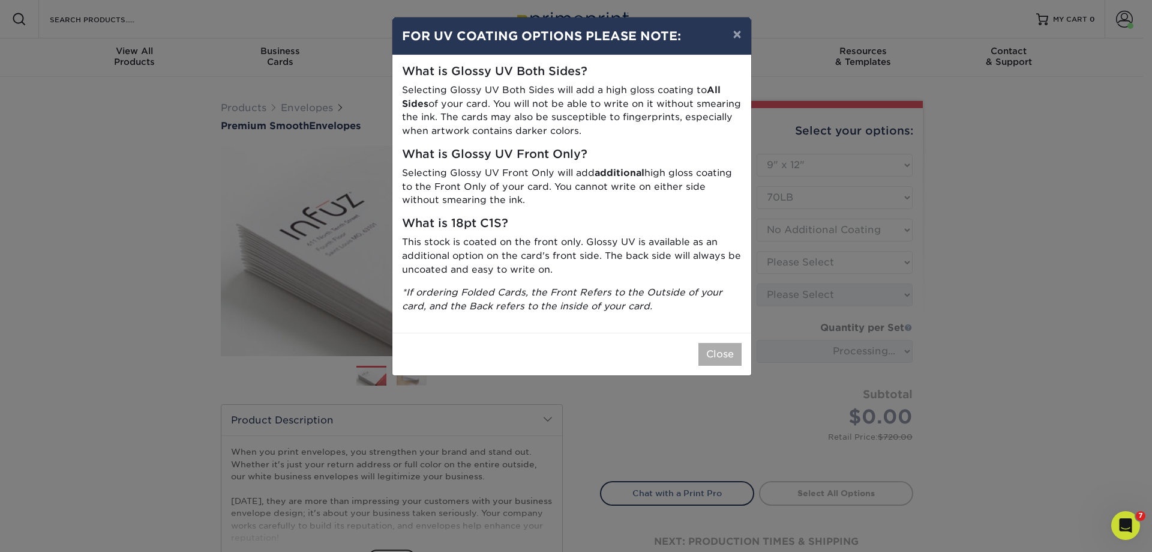 The width and height of the screenshot is (1152, 552). What do you see at coordinates (572, 223) in the screenshot?
I see `h5: What is 18pt C1S?` at bounding box center [572, 223].